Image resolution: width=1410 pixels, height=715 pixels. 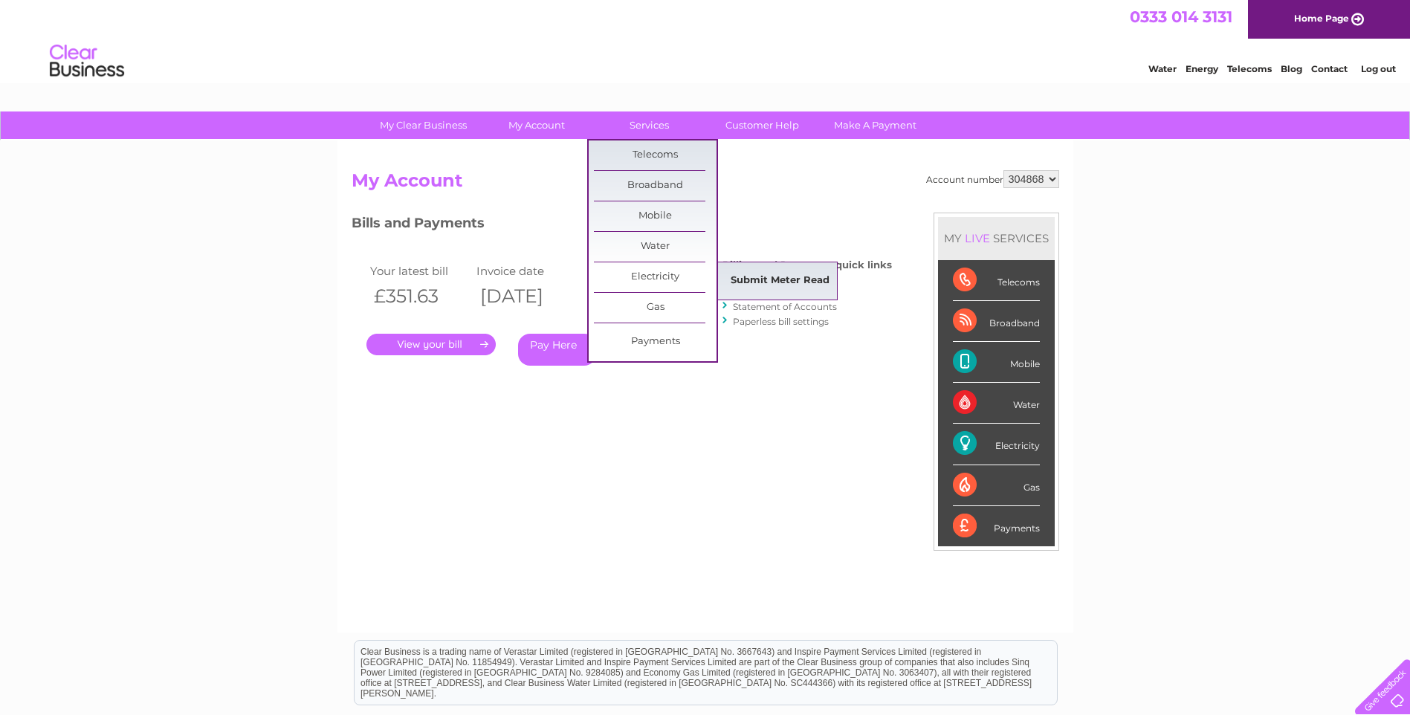 What do you see at coordinates (996, 526) in the screenshot?
I see `div: Payments` at bounding box center [996, 526].